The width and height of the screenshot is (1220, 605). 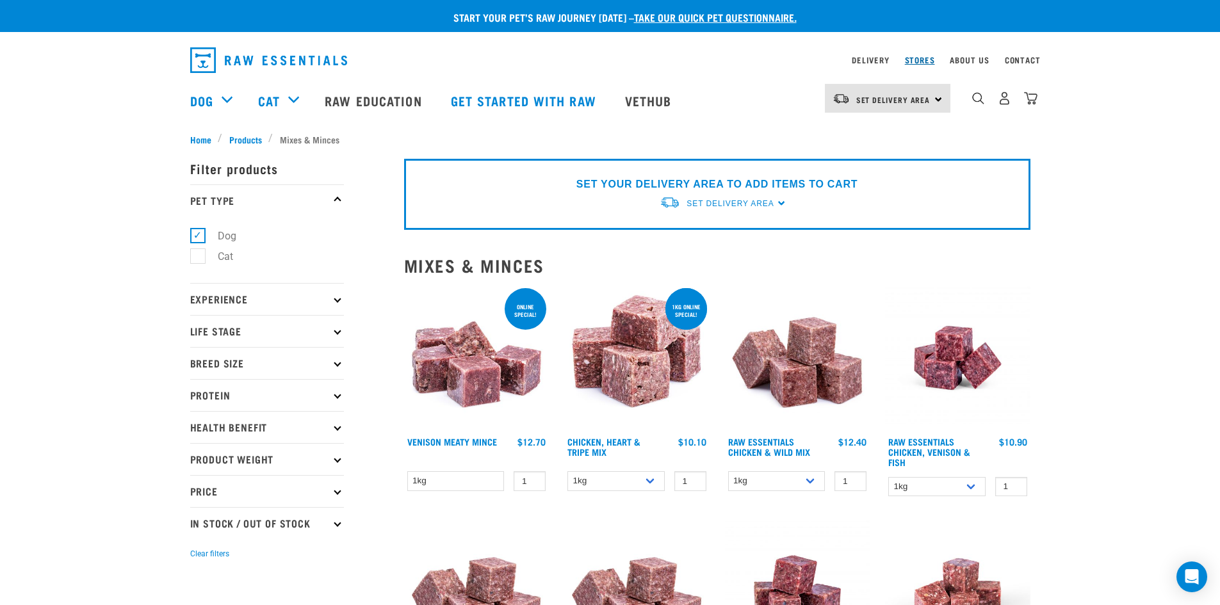 I want to click on div: $10.10, so click(x=692, y=442).